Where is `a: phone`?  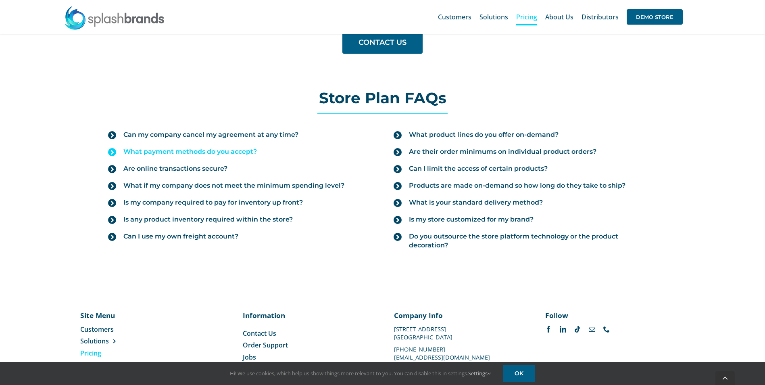
a: phone is located at coordinates (607, 329).